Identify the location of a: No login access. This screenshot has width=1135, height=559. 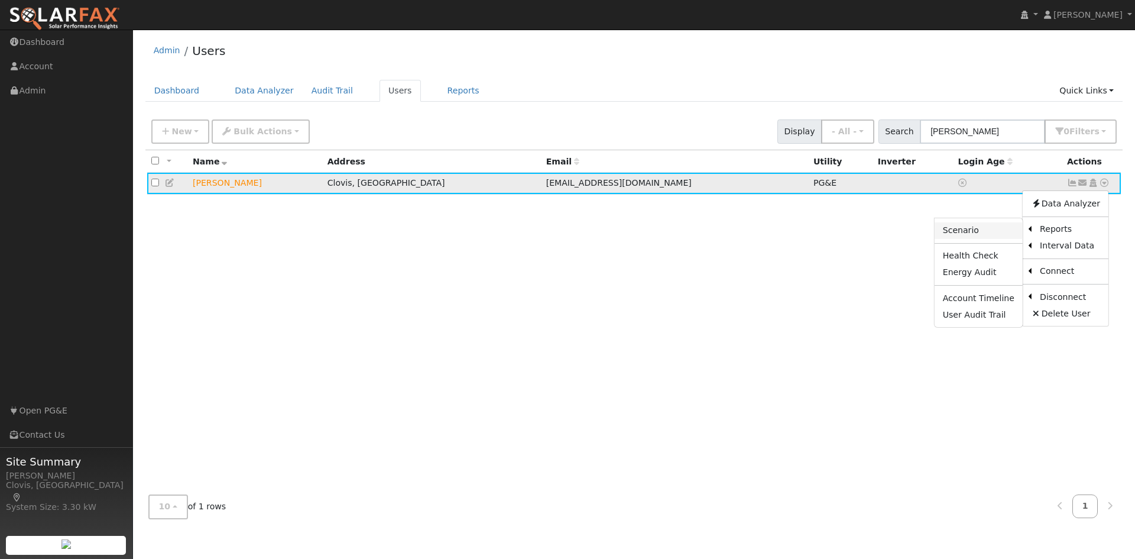
(964, 183).